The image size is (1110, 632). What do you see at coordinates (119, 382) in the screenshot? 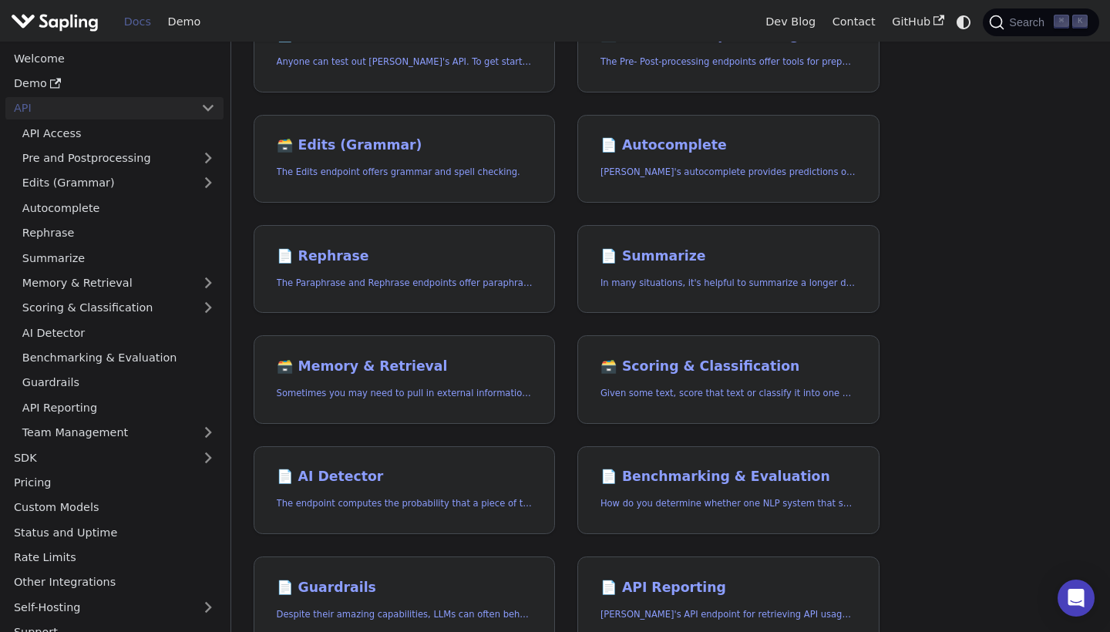
I see `a: Guardrails` at bounding box center [119, 382].